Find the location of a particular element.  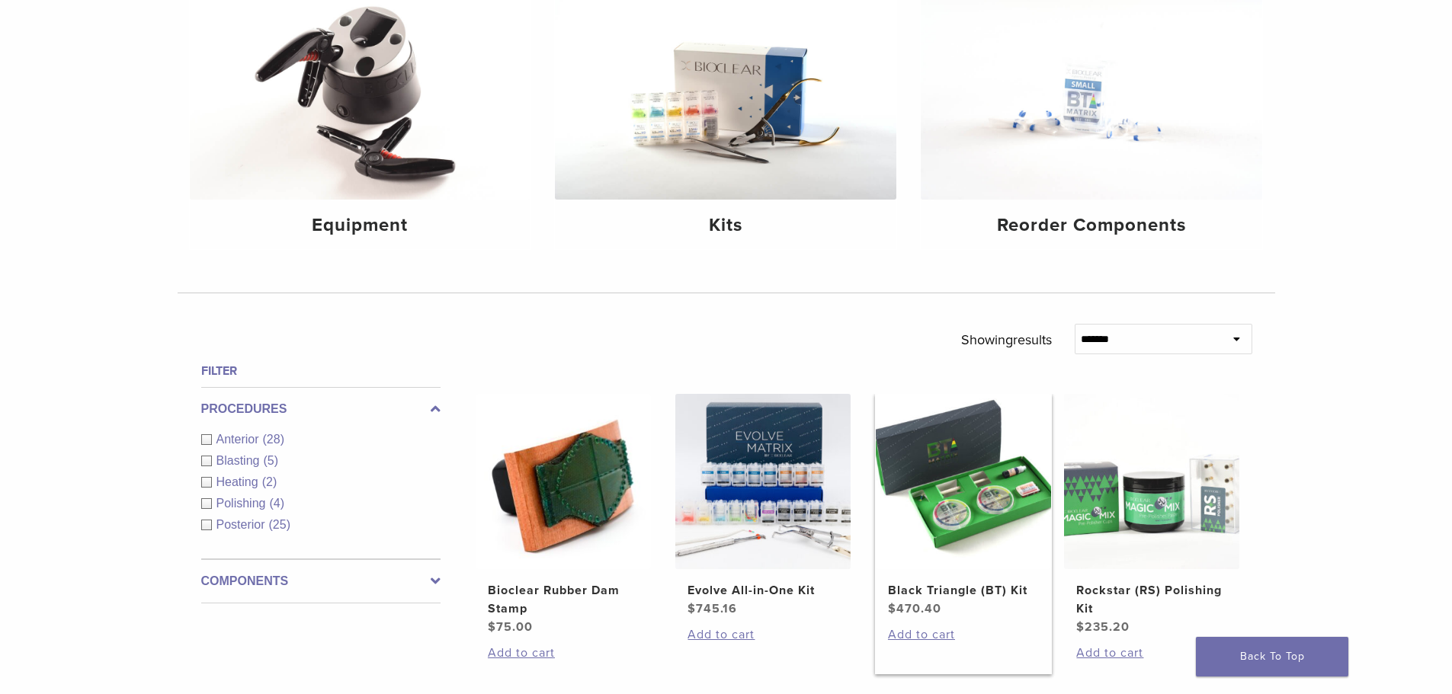

span: Posterior is located at coordinates (242, 524).